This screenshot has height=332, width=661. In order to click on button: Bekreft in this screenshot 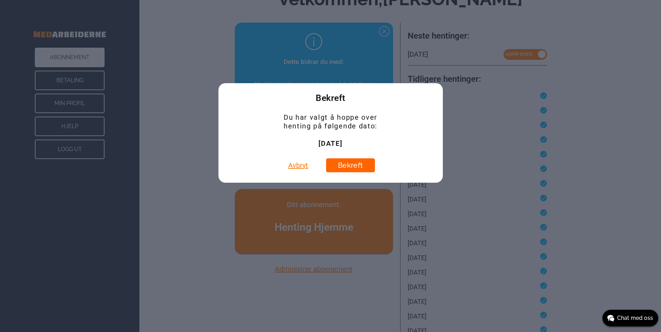, I will do `click(350, 165)`.